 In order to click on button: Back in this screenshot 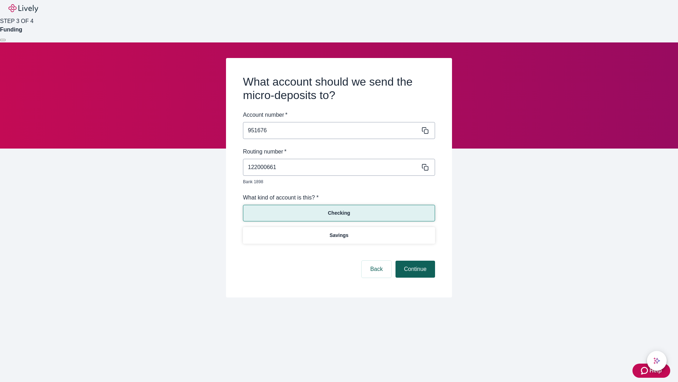, I will do `click(377, 269)`.